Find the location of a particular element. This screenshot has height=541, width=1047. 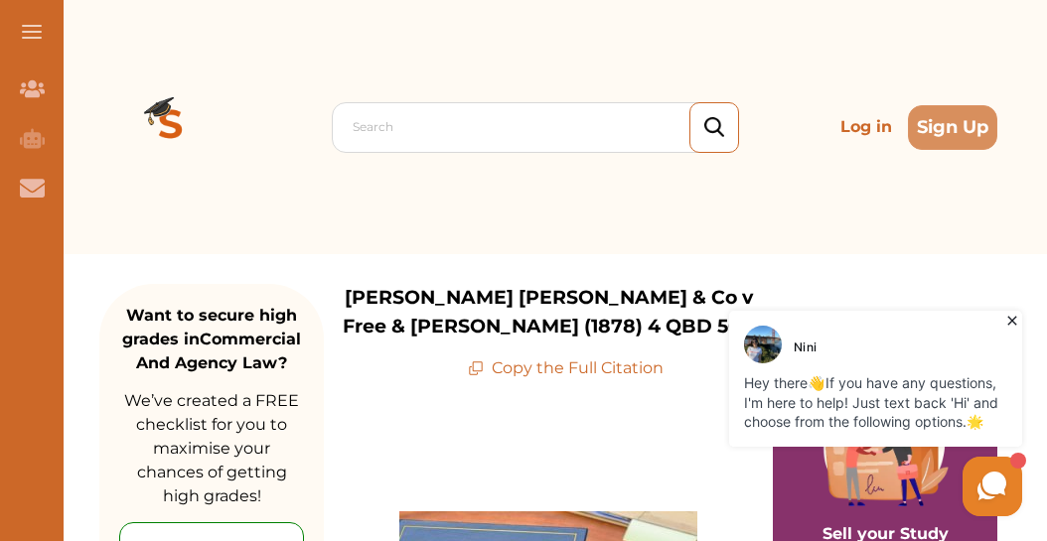

strong: Want to secure high grades in Commercial And Agency Law ? is located at coordinates (211, 339).